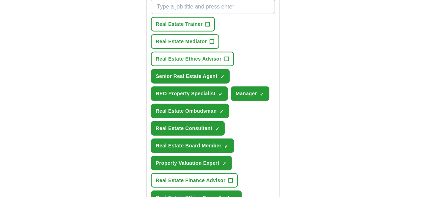 The width and height of the screenshot is (426, 197). Describe the element at coordinates (250, 93) in the screenshot. I see `button: Manager✓` at that location.